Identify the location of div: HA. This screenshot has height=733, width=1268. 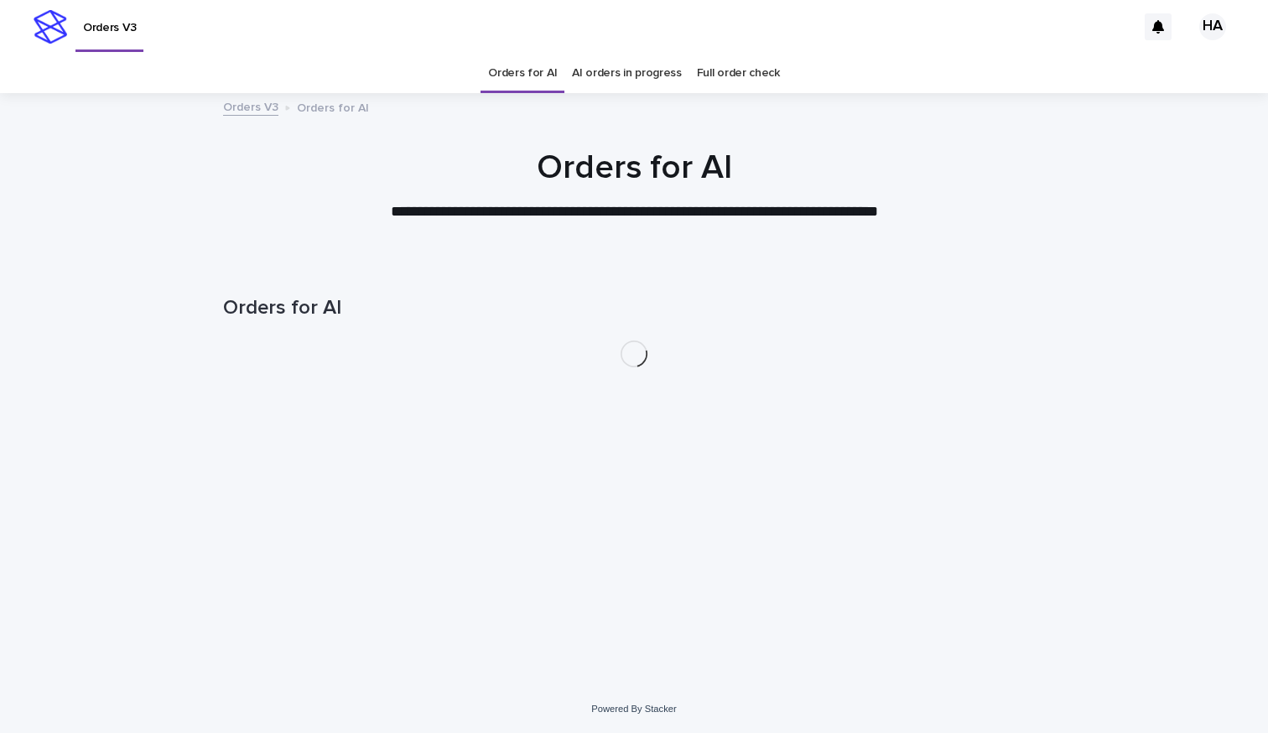
(1212, 27).